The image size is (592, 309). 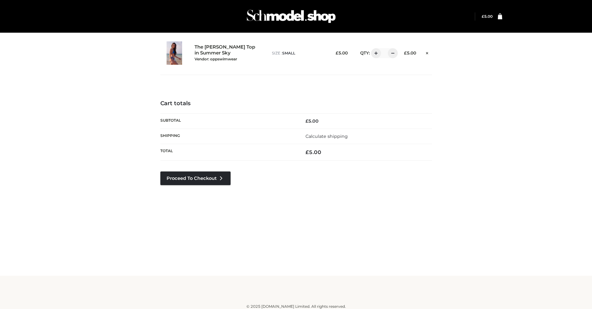 What do you see at coordinates (374, 53) in the screenshot?
I see `div: QTY:` at bounding box center [374, 53].